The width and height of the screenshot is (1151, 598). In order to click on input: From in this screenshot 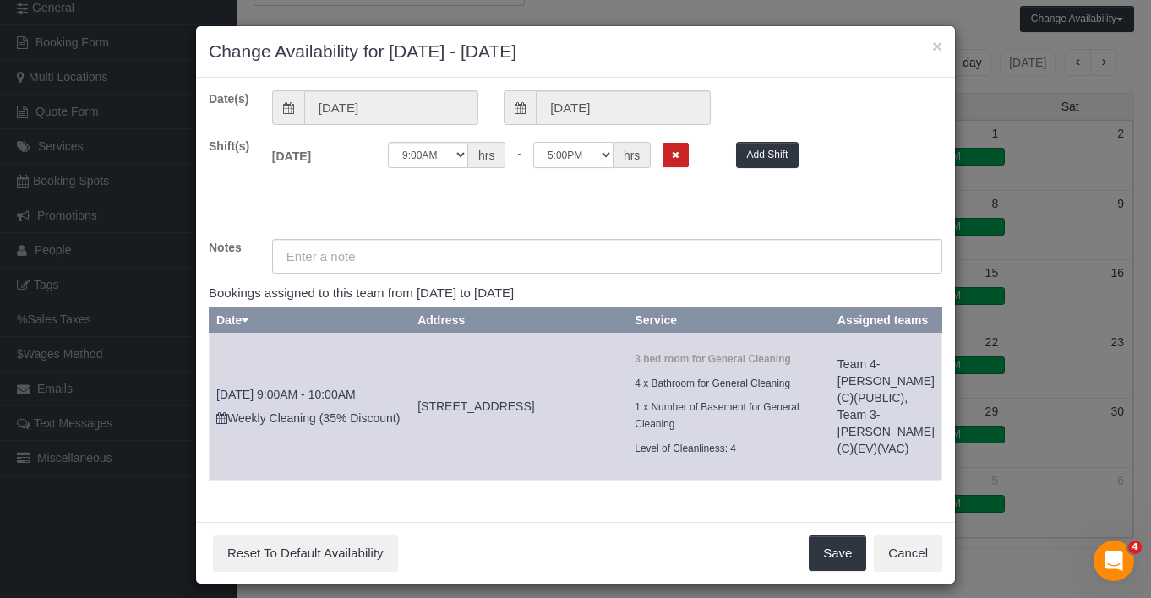, I will do `click(391, 107)`.